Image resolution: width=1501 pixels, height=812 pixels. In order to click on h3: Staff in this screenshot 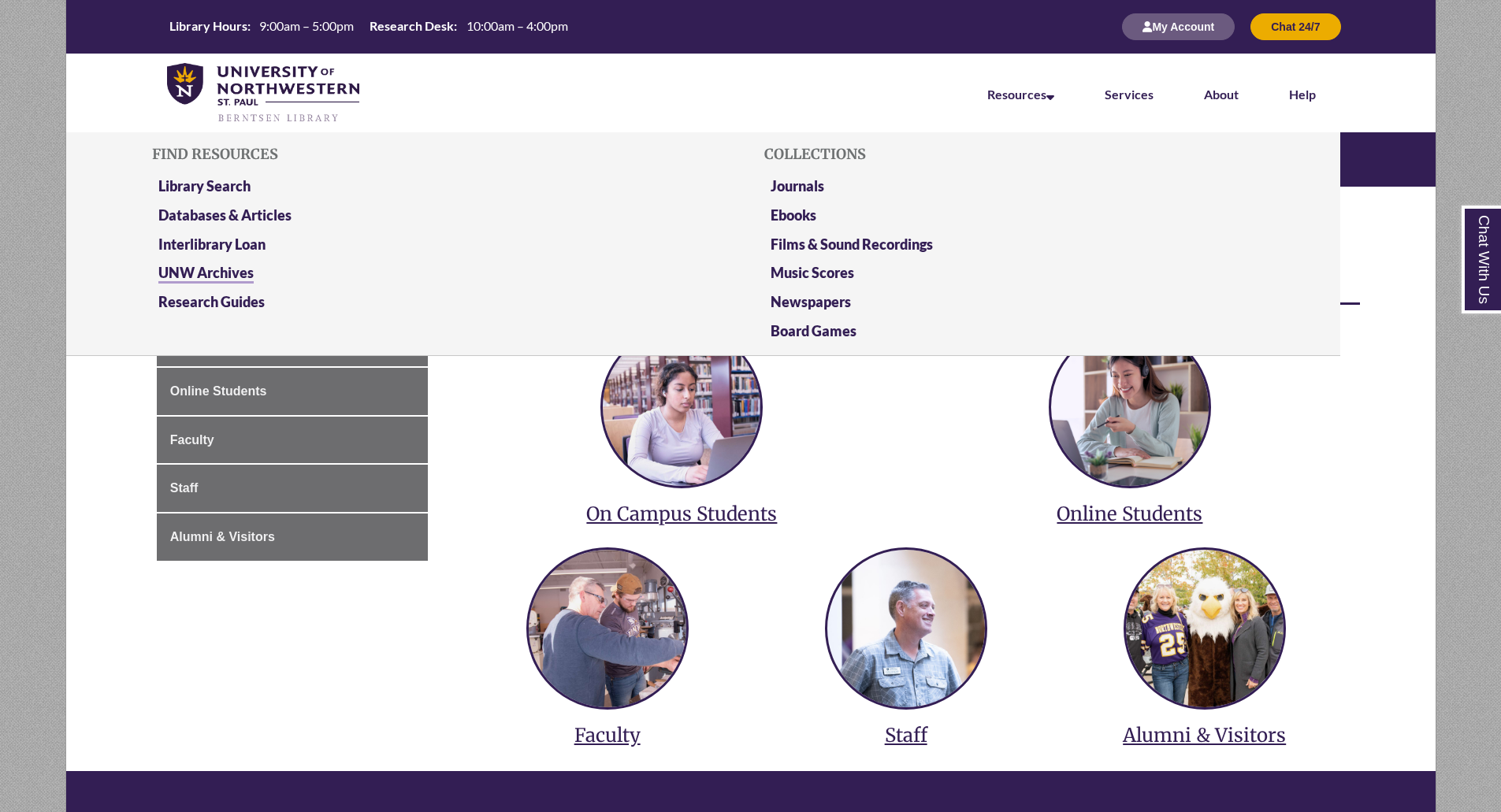, I will do `click(905, 735)`.